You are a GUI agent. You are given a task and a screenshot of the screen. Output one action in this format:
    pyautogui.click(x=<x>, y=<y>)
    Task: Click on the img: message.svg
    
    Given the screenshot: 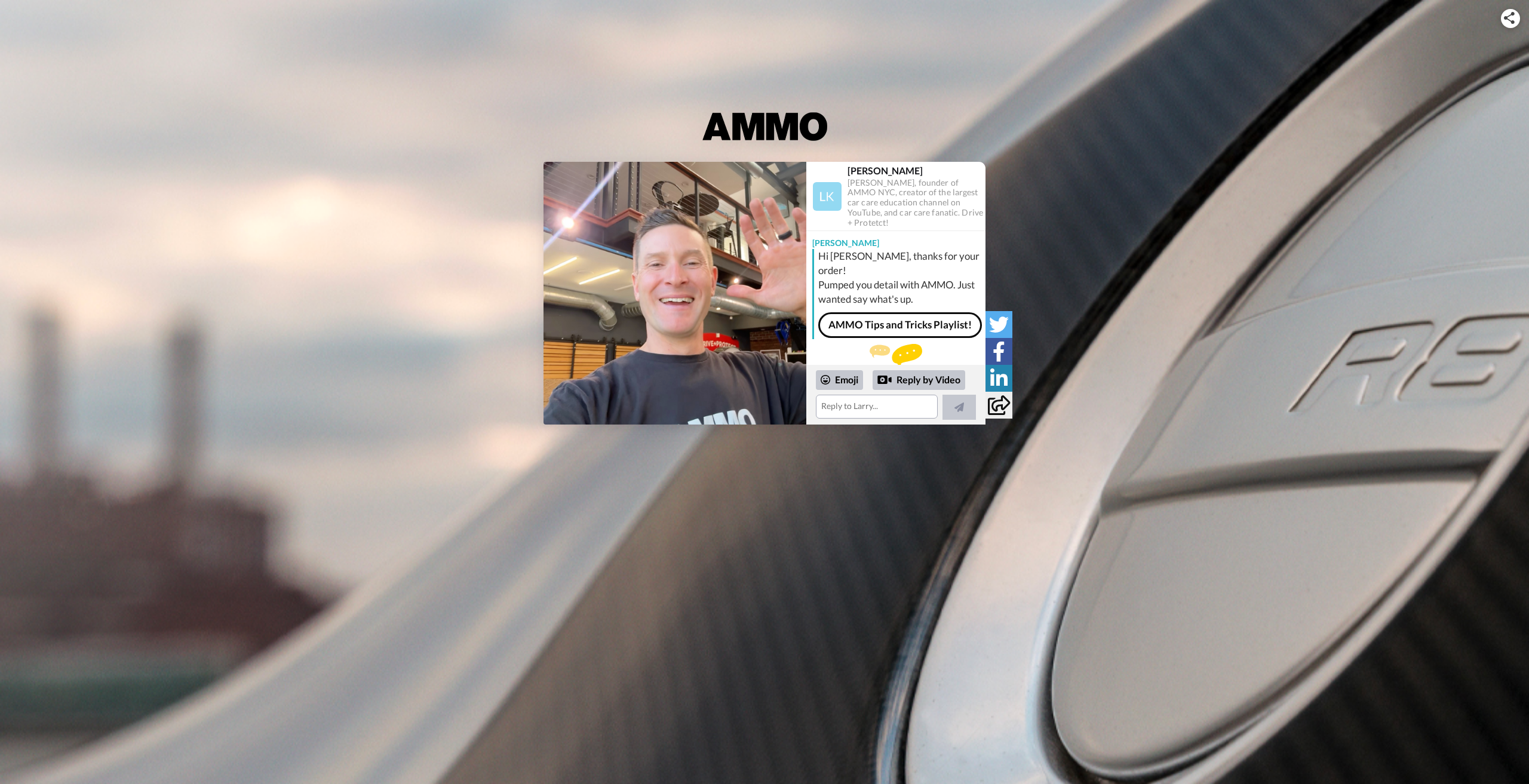 What is the action you would take?
    pyautogui.click(x=896, y=356)
    